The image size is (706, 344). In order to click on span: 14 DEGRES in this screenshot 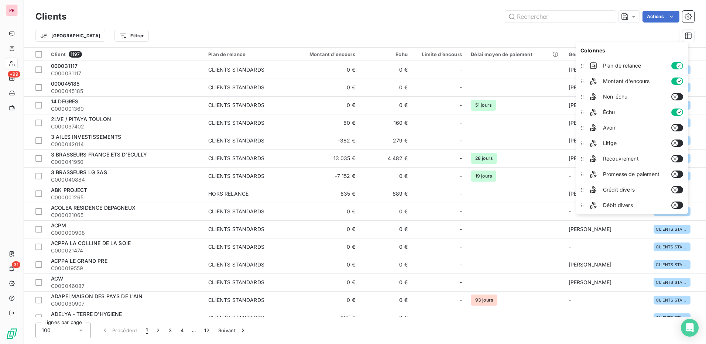, I will do `click(65, 101)`.